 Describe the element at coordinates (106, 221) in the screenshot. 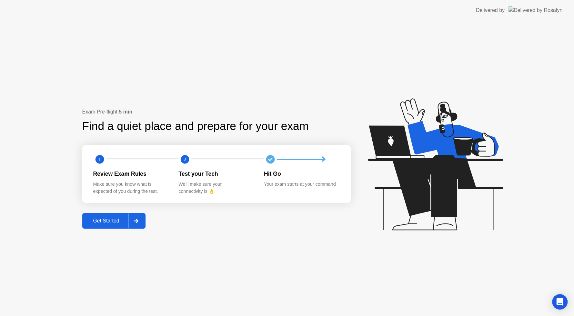

I see `div: Get Started` at that location.